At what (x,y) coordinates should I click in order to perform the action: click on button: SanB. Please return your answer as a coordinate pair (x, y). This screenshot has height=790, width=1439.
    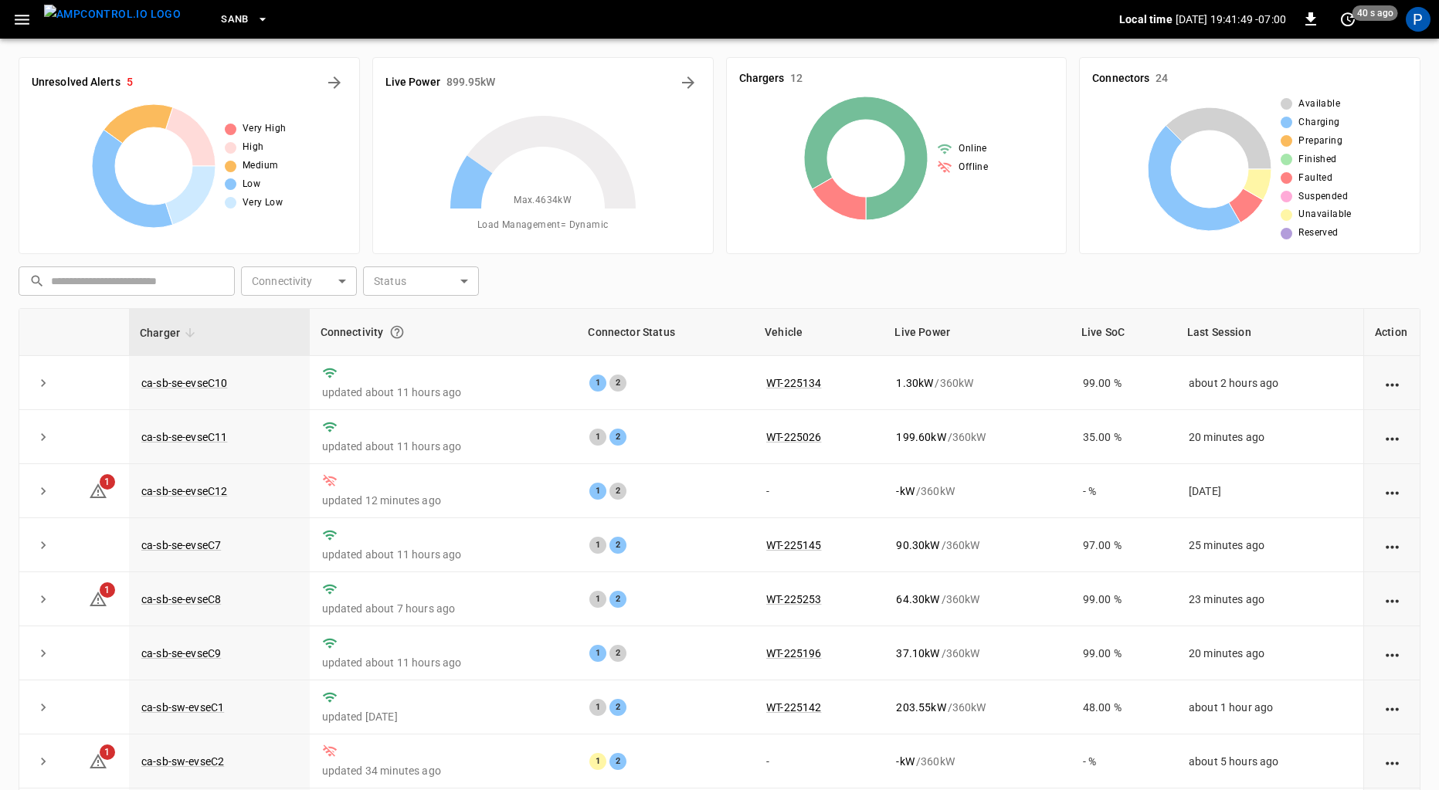
    Looking at the image, I should click on (245, 19).